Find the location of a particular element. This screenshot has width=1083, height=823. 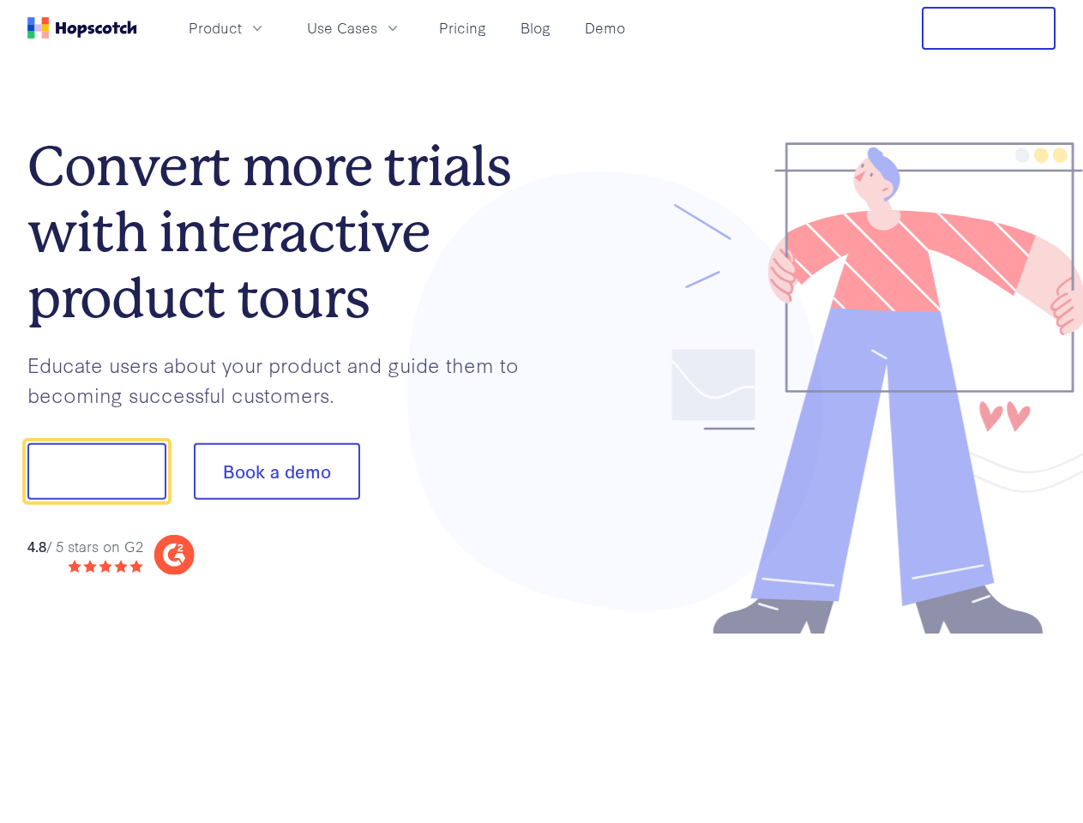

button: Show me! is located at coordinates (97, 471).